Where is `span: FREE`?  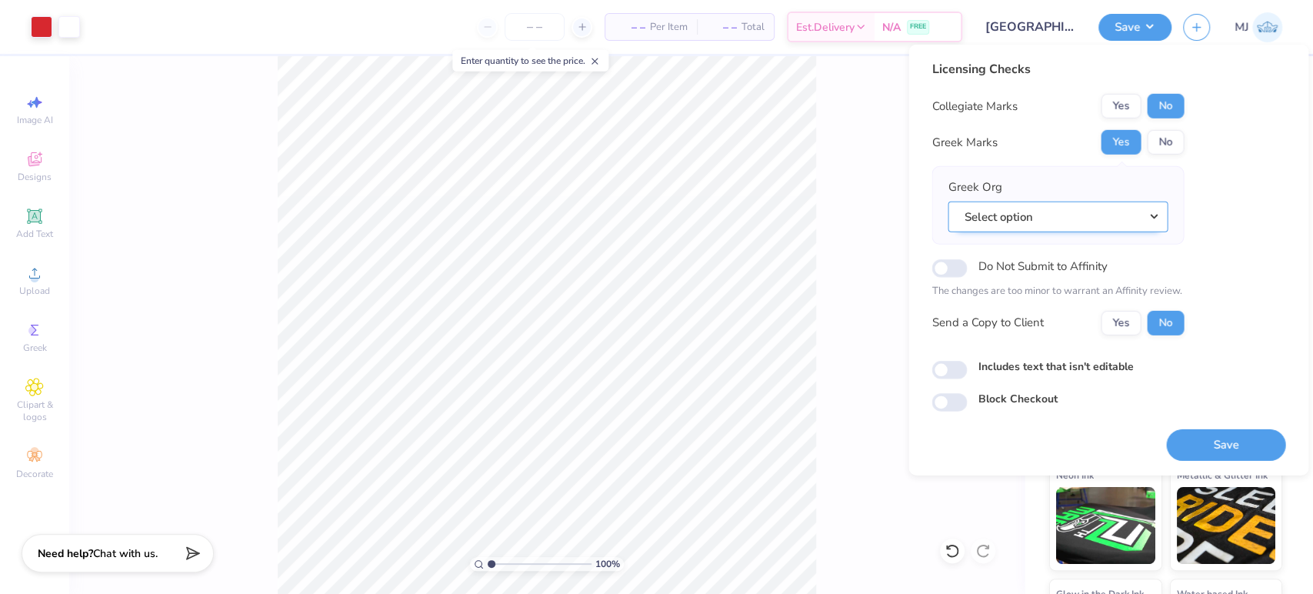
span: FREE is located at coordinates (918, 27).